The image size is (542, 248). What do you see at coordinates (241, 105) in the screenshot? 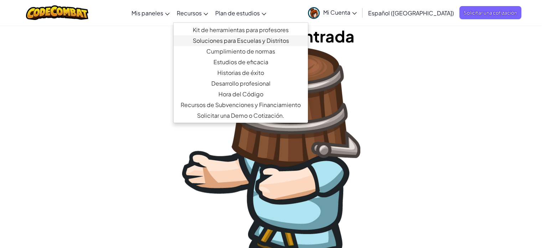
I see `a: Recursos de Subvenciones y Financiamiento` at bounding box center [241, 105].